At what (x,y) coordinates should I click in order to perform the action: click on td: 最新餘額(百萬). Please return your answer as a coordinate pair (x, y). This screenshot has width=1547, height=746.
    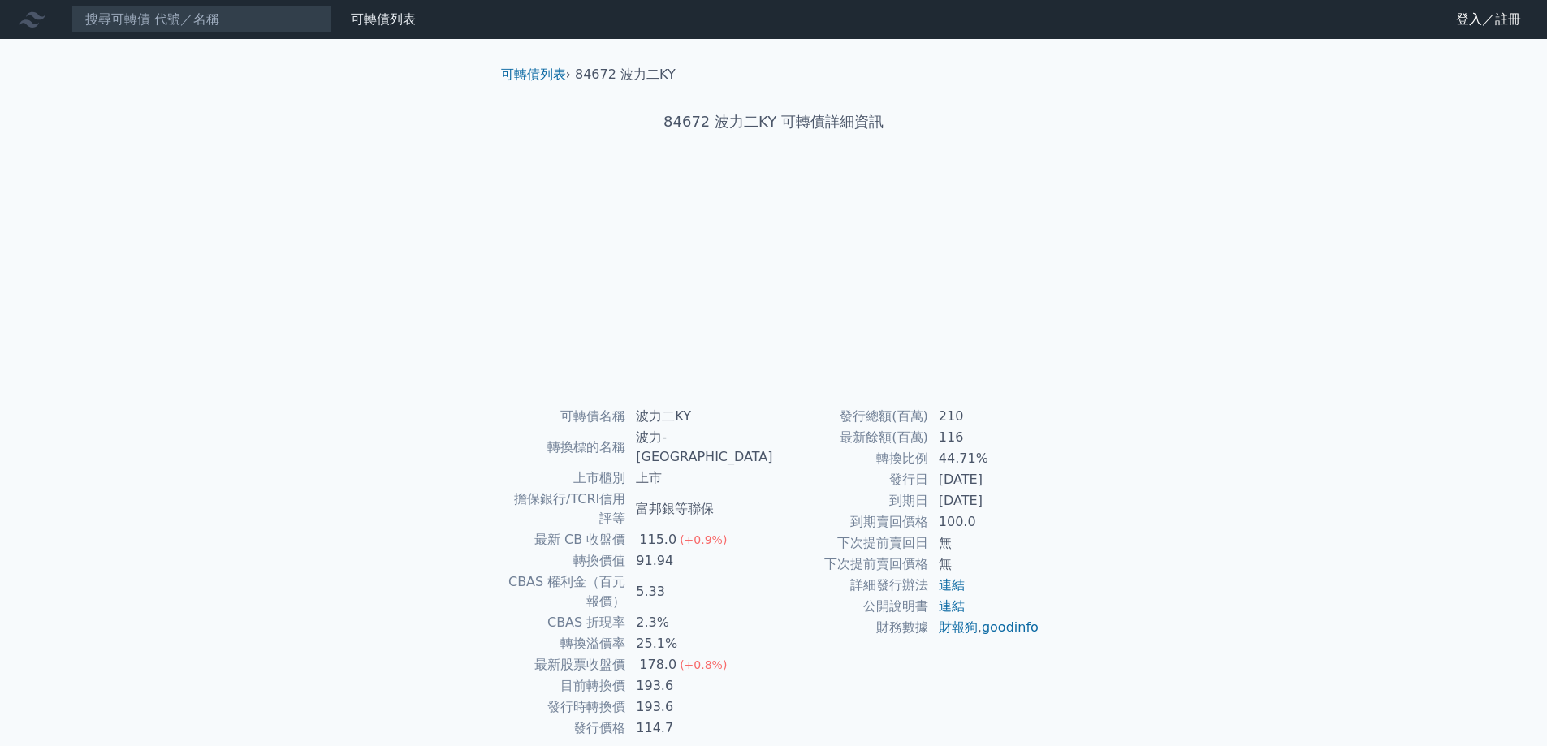
    Looking at the image, I should click on (851, 438).